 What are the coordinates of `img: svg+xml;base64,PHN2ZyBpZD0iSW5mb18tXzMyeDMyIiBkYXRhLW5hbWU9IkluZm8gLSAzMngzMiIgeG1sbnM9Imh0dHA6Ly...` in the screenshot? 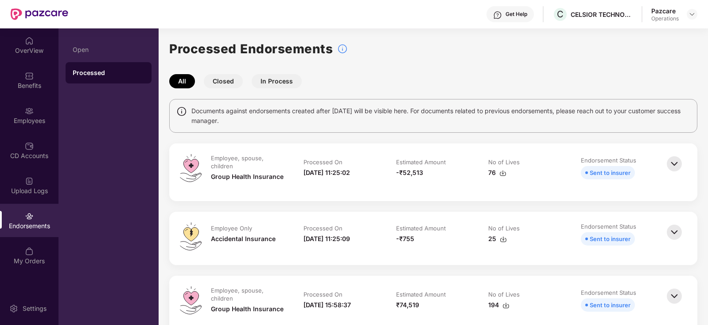 It's located at (343, 49).